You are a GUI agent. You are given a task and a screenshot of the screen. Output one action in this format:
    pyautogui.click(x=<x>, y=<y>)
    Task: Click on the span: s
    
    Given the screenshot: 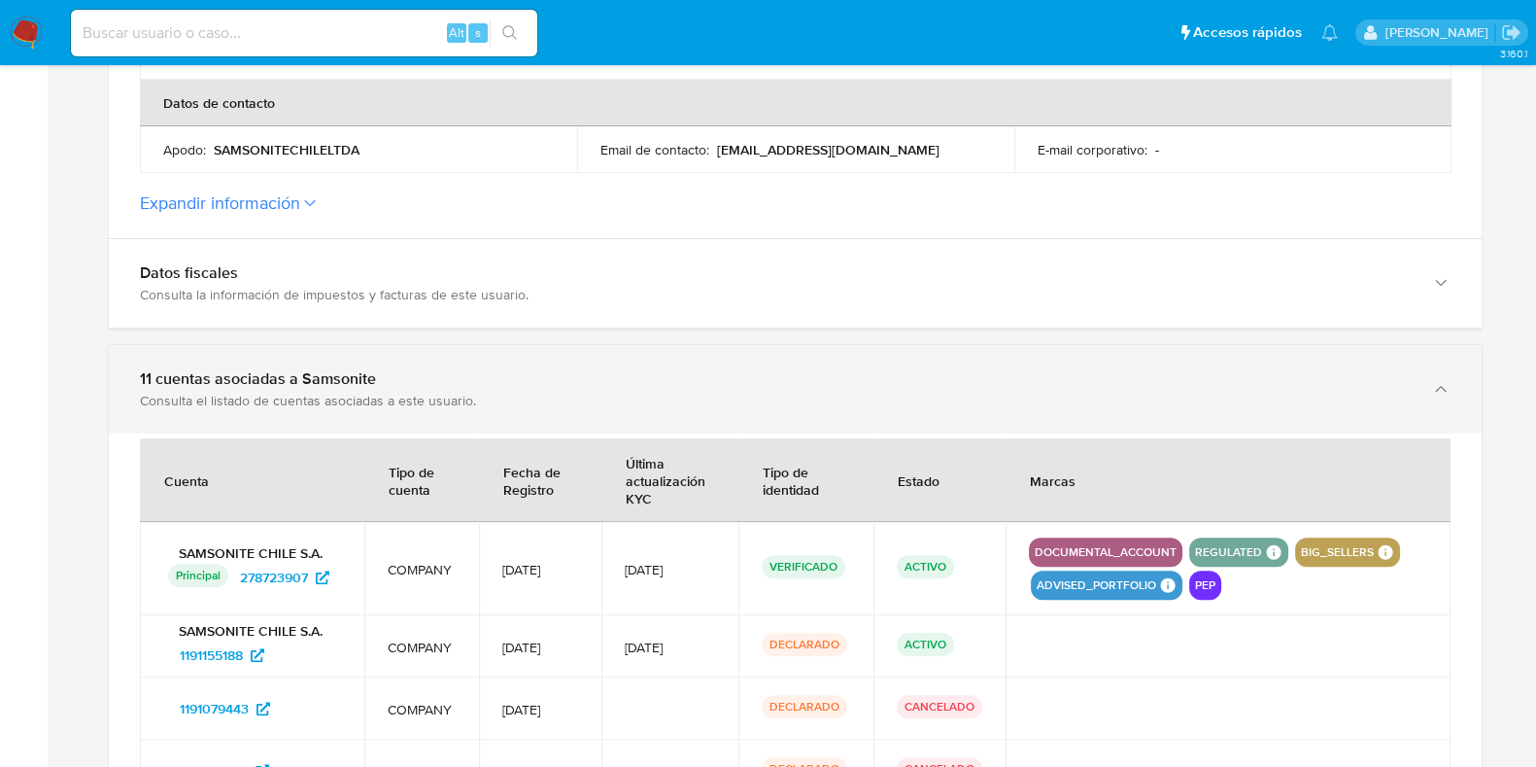 What is the action you would take?
    pyautogui.click(x=478, y=32)
    